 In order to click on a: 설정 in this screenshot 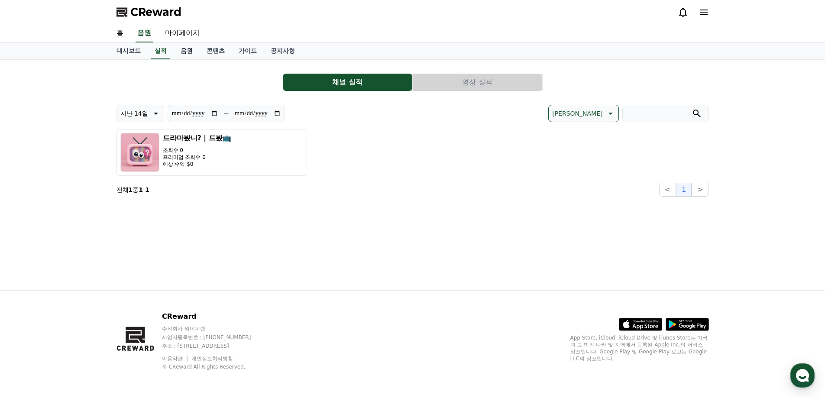, I will do `click(139, 286)`.